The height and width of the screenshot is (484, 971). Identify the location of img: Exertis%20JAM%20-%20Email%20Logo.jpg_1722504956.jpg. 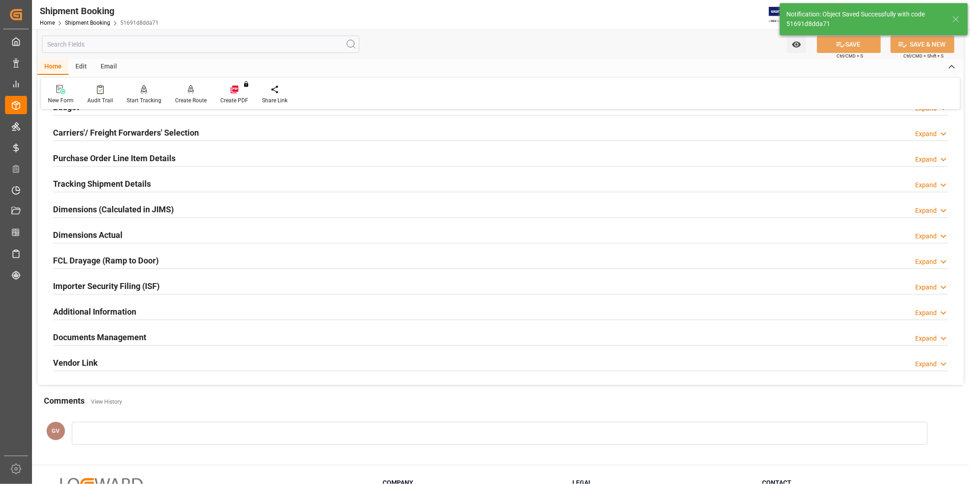
(784, 15).